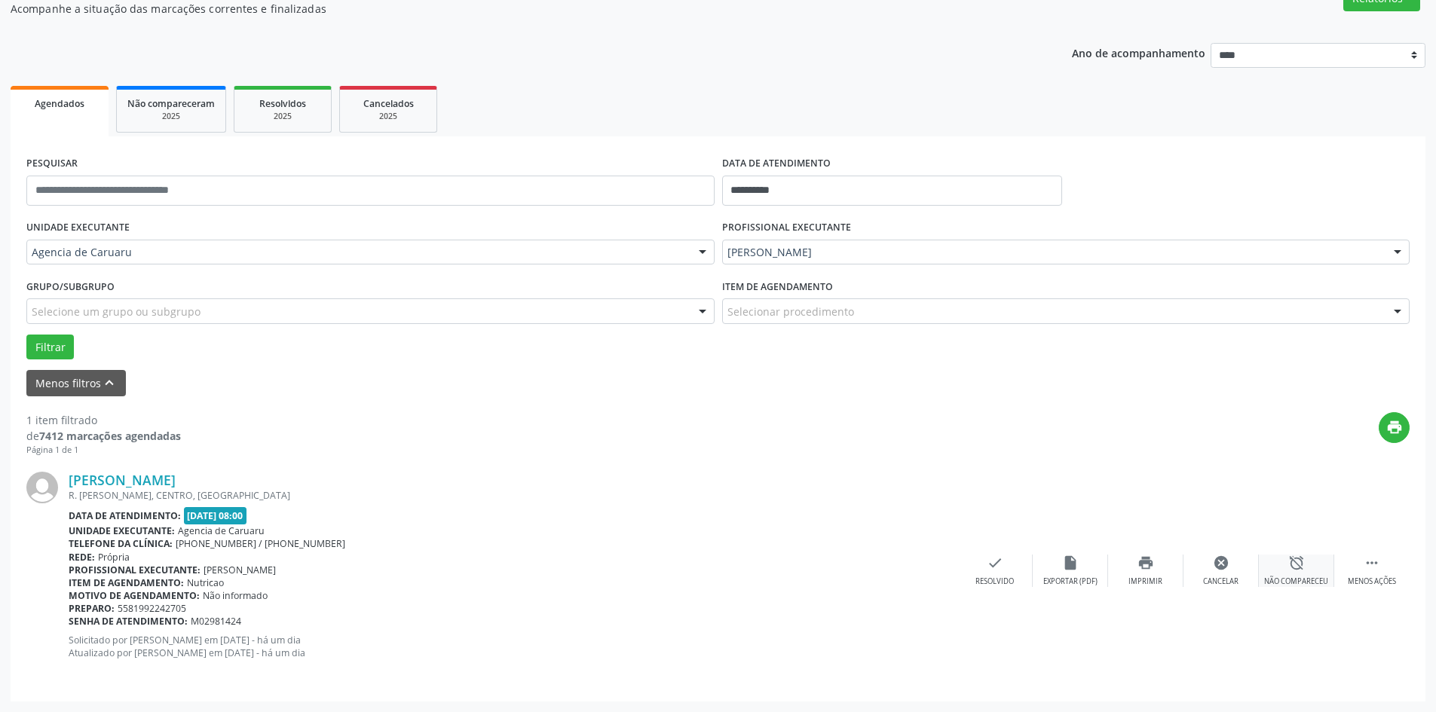  I want to click on label: PESQUISAR, so click(52, 164).